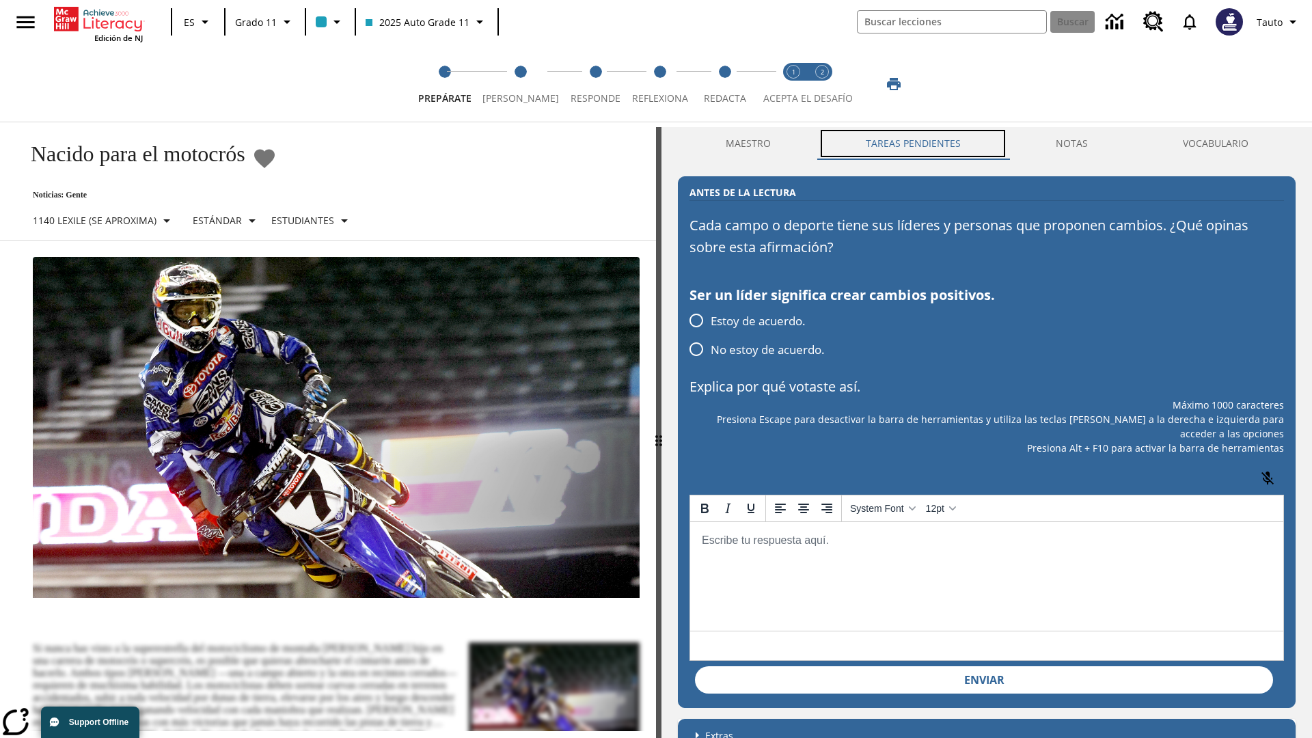 The height and width of the screenshot is (738, 1312). I want to click on p: Noticias: Gente, so click(187, 195).